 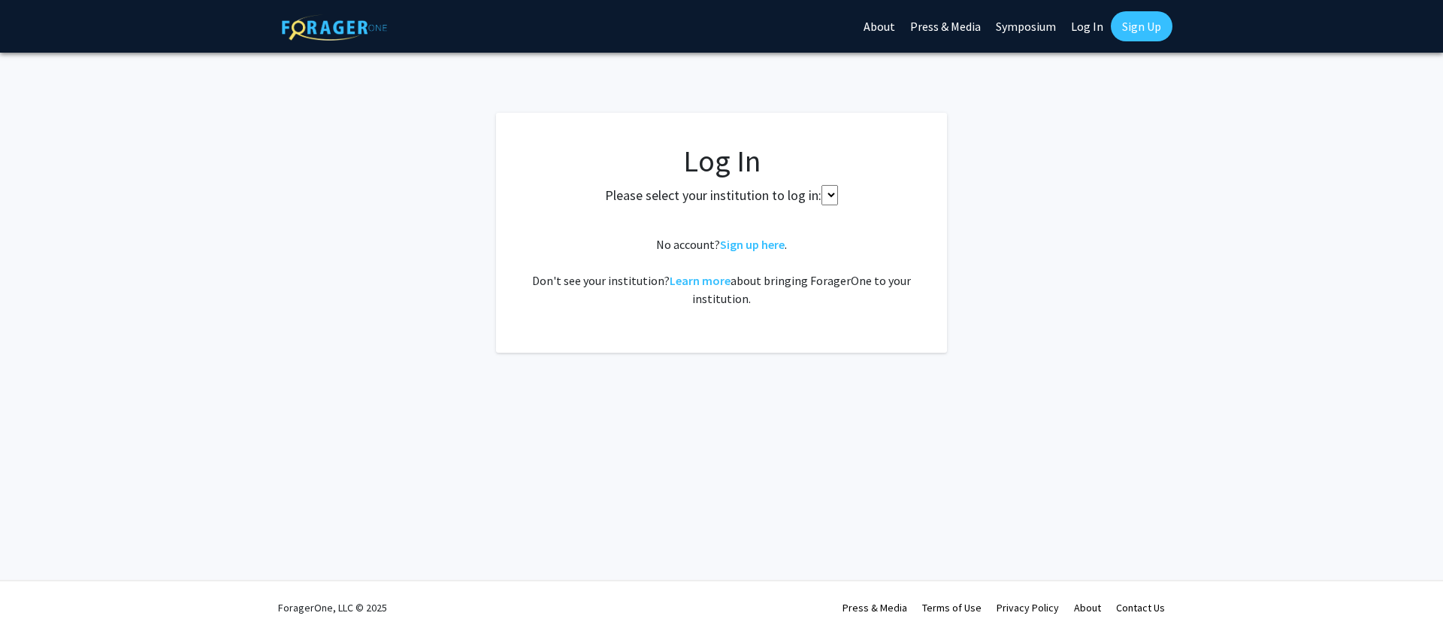 I want to click on img: ForagerOne Logo, so click(x=334, y=27).